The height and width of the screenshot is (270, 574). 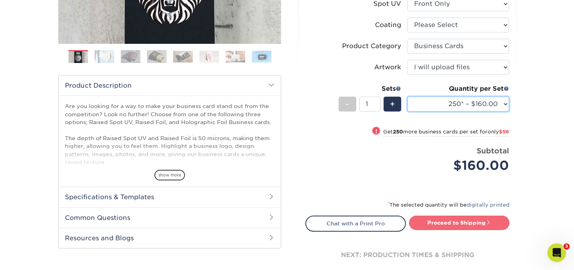 What do you see at coordinates (262, 56) in the screenshot?
I see `img: Business Cards 08` at bounding box center [262, 56].